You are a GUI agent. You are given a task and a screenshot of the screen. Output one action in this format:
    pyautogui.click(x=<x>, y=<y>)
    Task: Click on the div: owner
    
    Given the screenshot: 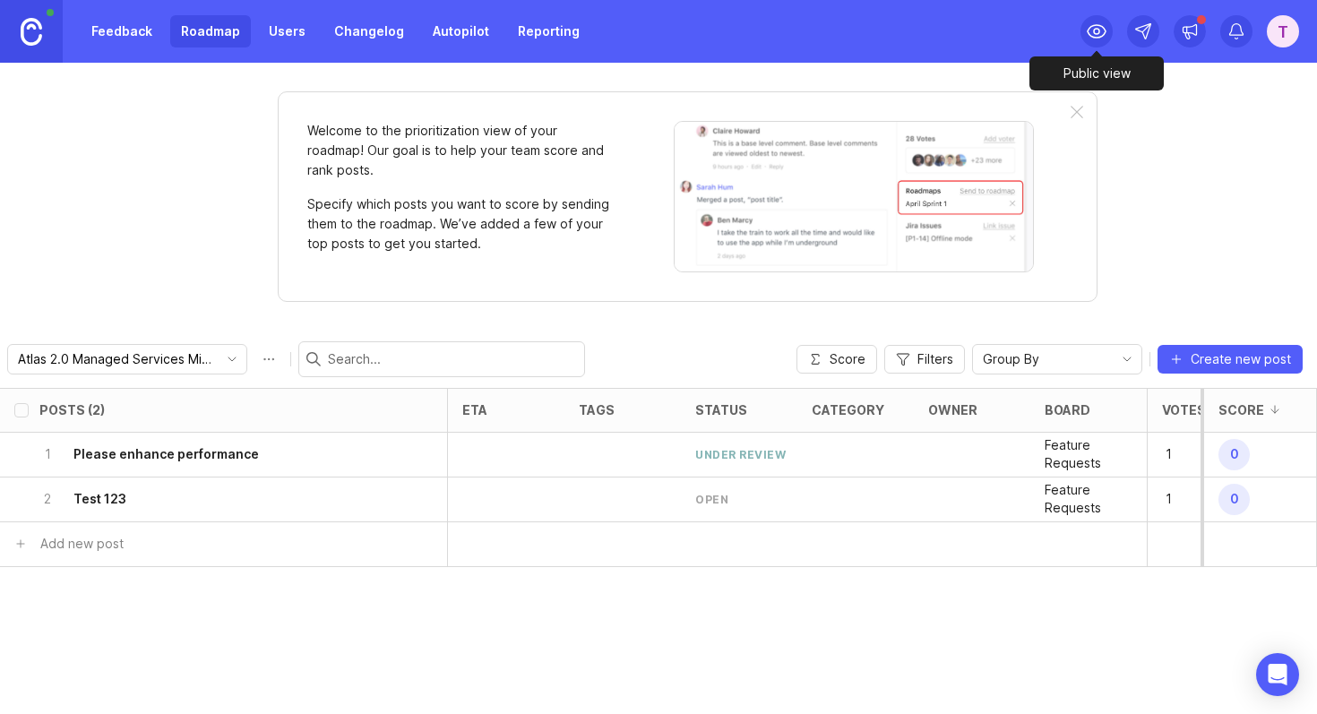 What is the action you would take?
    pyautogui.click(x=953, y=410)
    